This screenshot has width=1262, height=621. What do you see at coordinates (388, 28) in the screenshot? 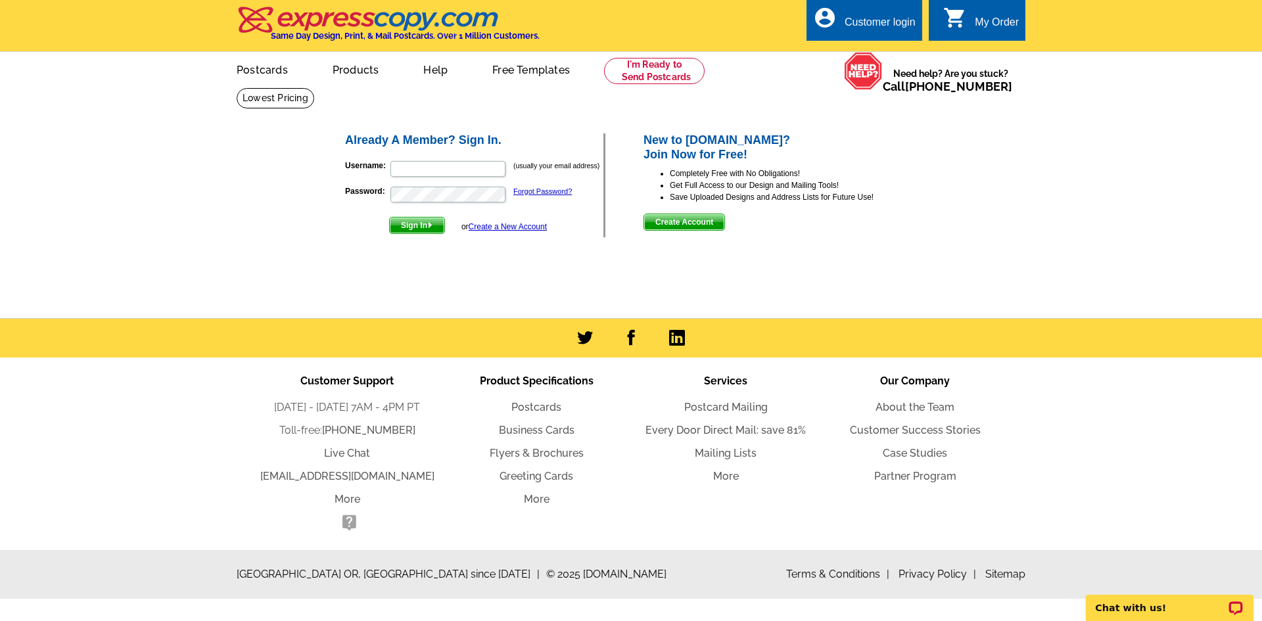
I see `a: Same Day Design, Print, & Mail Postcards. Over 1 Million Customers.` at bounding box center [388, 28].